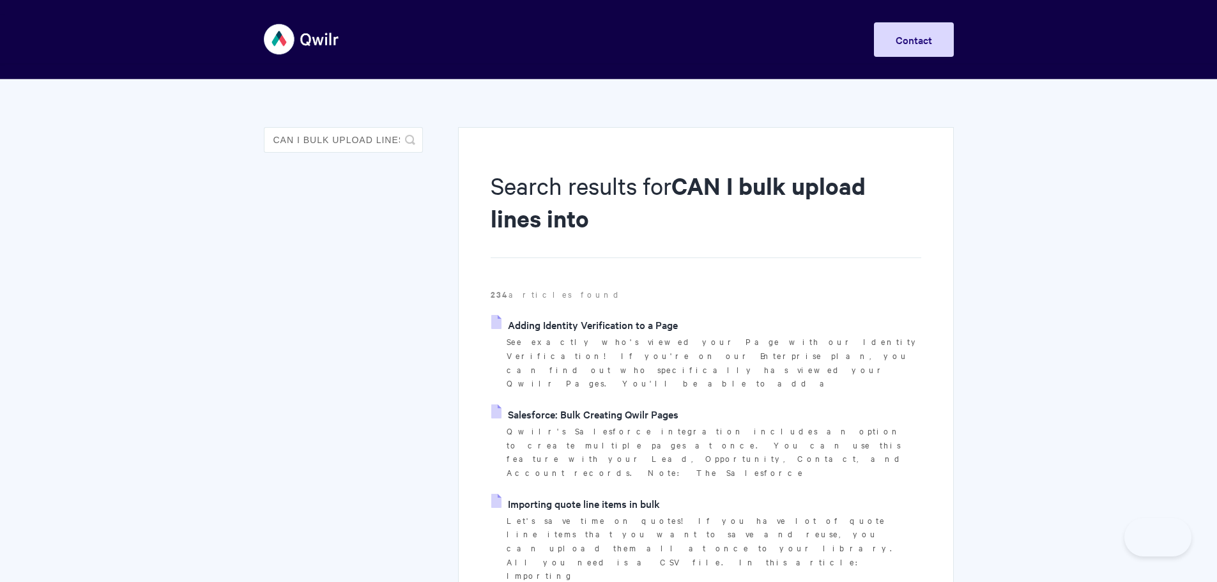 The height and width of the screenshot is (582, 1217). I want to click on strong: 234, so click(500, 294).